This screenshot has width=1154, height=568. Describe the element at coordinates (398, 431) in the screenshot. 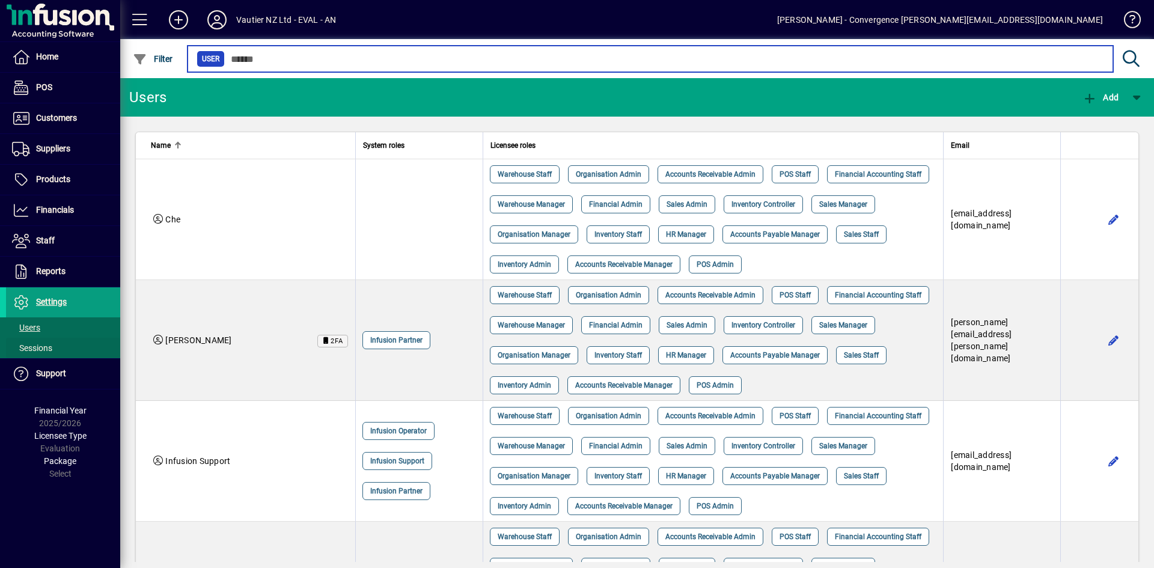

I see `span: Infusion Operator` at that location.